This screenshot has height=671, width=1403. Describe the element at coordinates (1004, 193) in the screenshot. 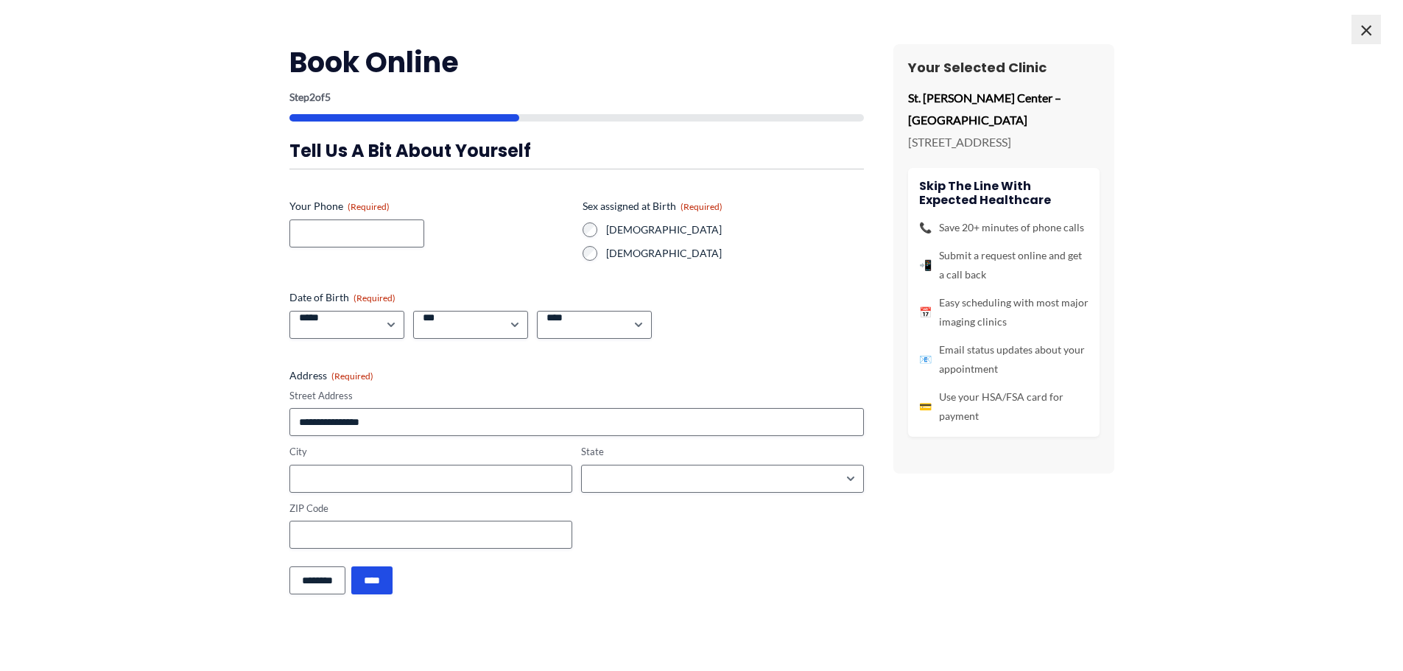

I see `h4: Skip the line with Expected Healthcare` at that location.